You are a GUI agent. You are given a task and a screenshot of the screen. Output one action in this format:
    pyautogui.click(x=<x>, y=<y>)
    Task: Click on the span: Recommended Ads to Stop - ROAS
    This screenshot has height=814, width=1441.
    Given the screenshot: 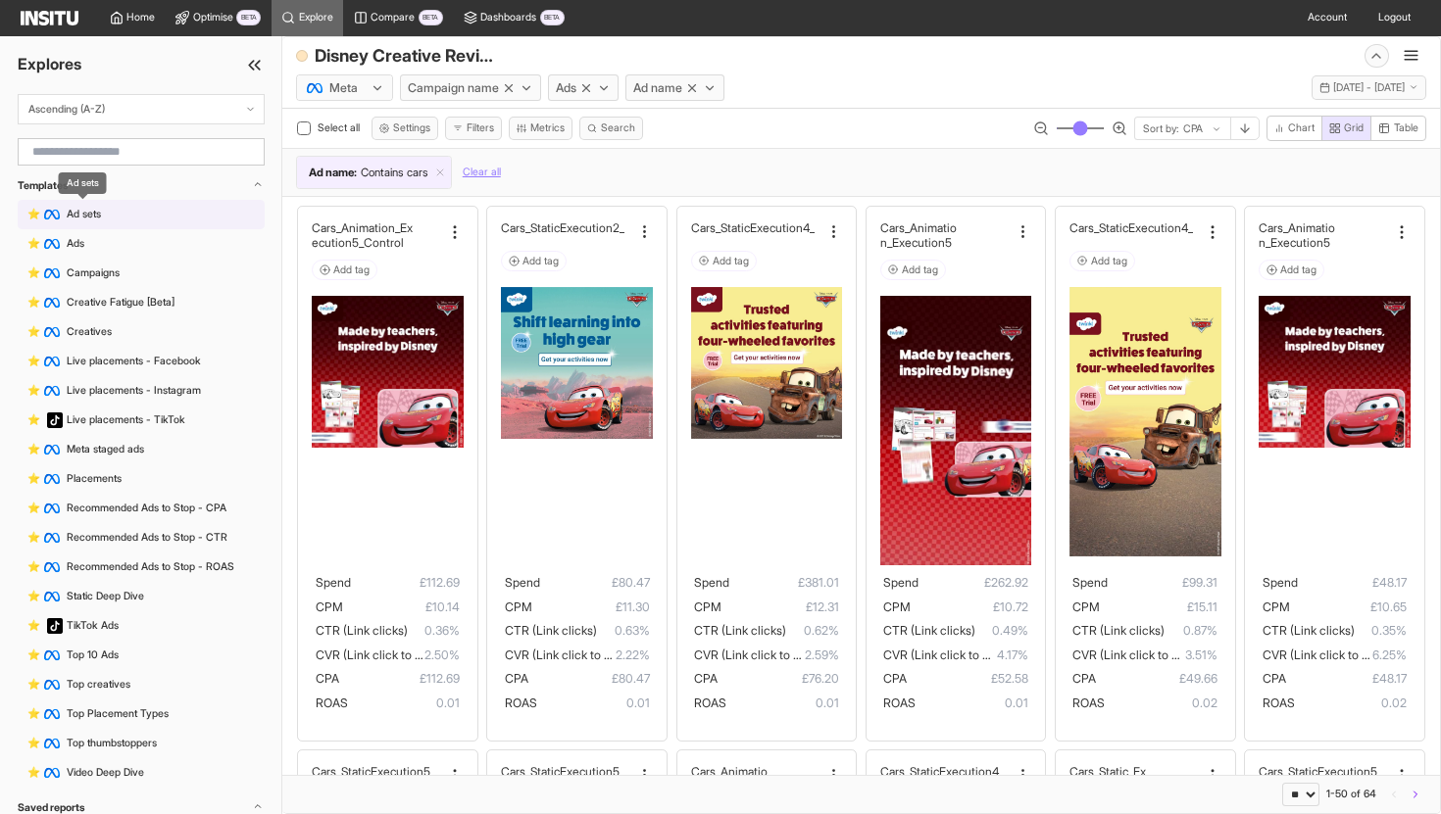 What is the action you would take?
    pyautogui.click(x=150, y=567)
    